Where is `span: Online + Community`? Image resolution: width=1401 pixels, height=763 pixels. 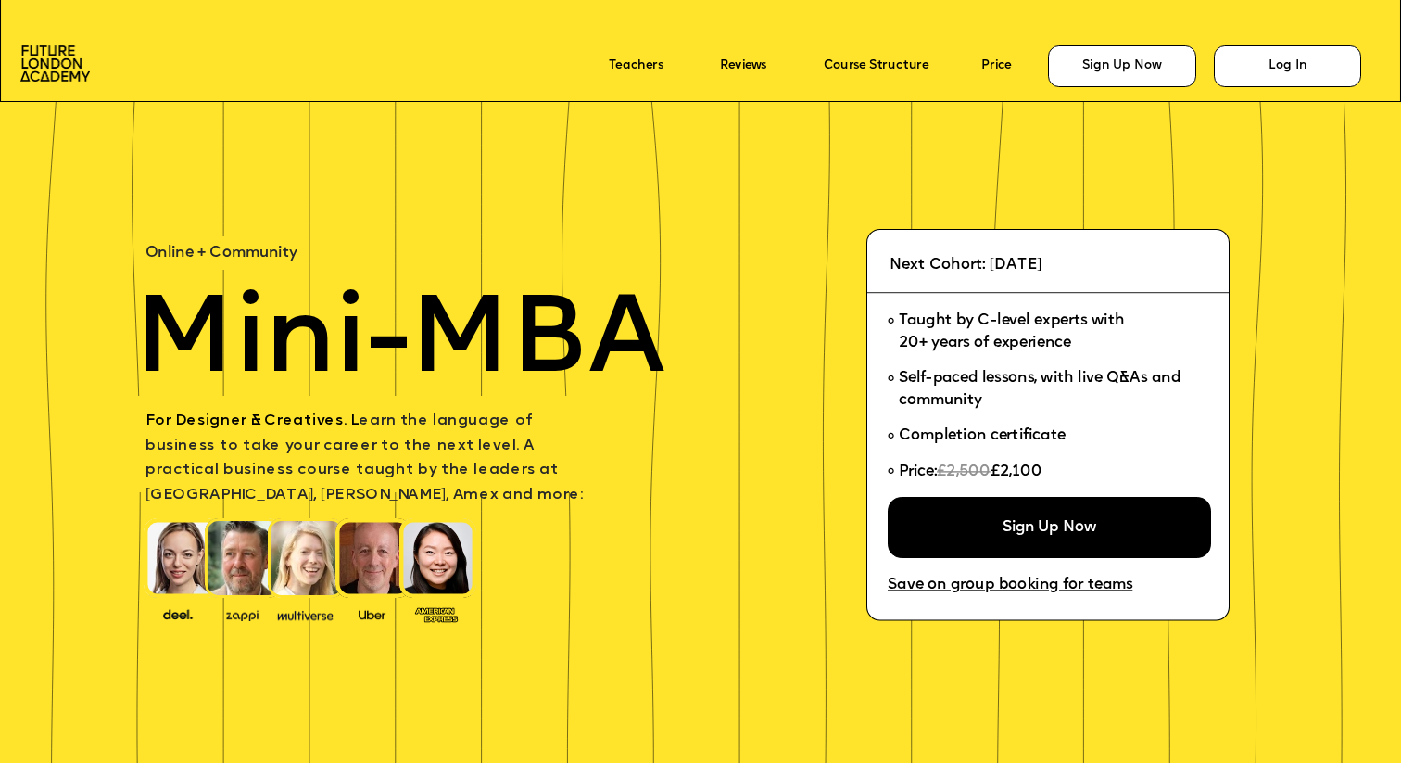
span: Online + Community is located at coordinates (221, 254).